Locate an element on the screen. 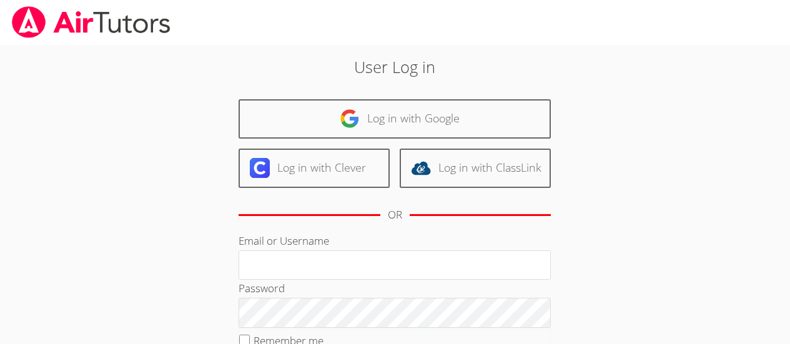 Image resolution: width=790 pixels, height=344 pixels. img: clever-logo-6eab21bc6e7a338710f1a6ff85c0baf02591cd810cc4098c63d3a4b26e2feb20.svg is located at coordinates (260, 168).